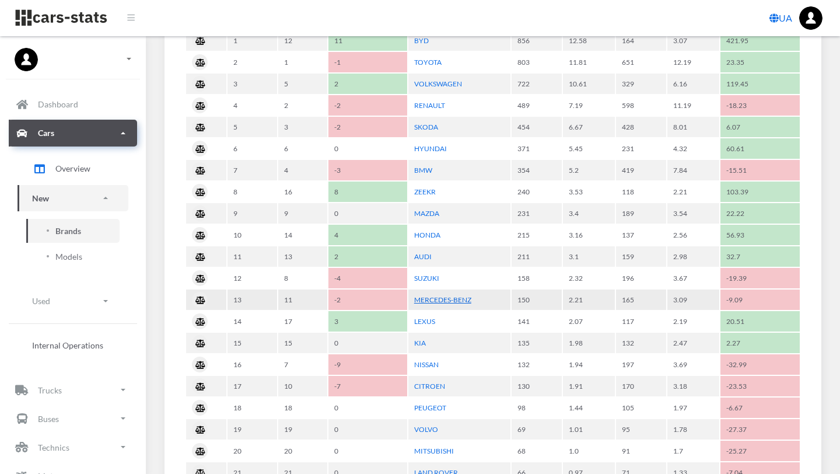 The image size is (840, 474). What do you see at coordinates (641, 321) in the screenshot?
I see `td: 117` at bounding box center [641, 321].